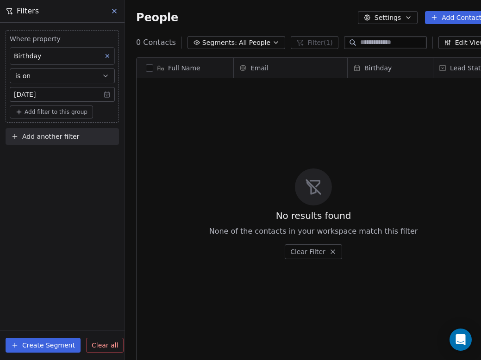  Describe the element at coordinates (315, 43) in the screenshot. I see `button: Filter(1)` at that location.